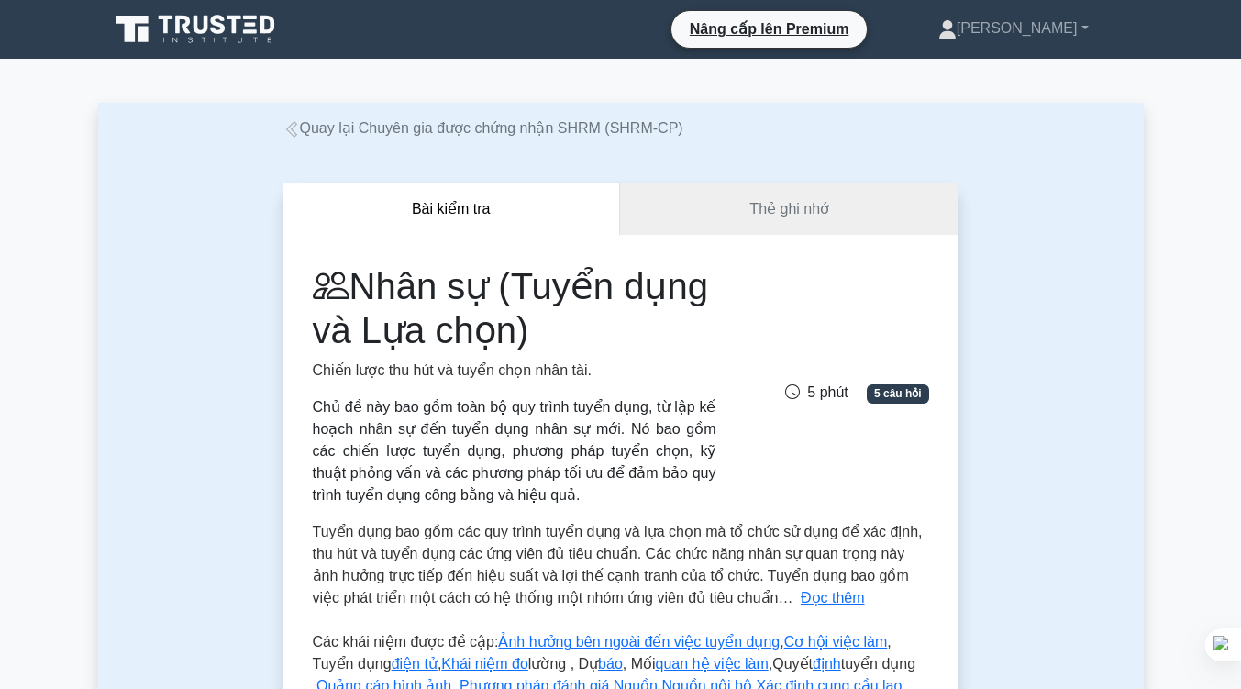  What do you see at coordinates (638, 641) in the screenshot?
I see `a: Ảnh hưởng bên ngoài đến việc tuyển dụng` at bounding box center [638, 641].